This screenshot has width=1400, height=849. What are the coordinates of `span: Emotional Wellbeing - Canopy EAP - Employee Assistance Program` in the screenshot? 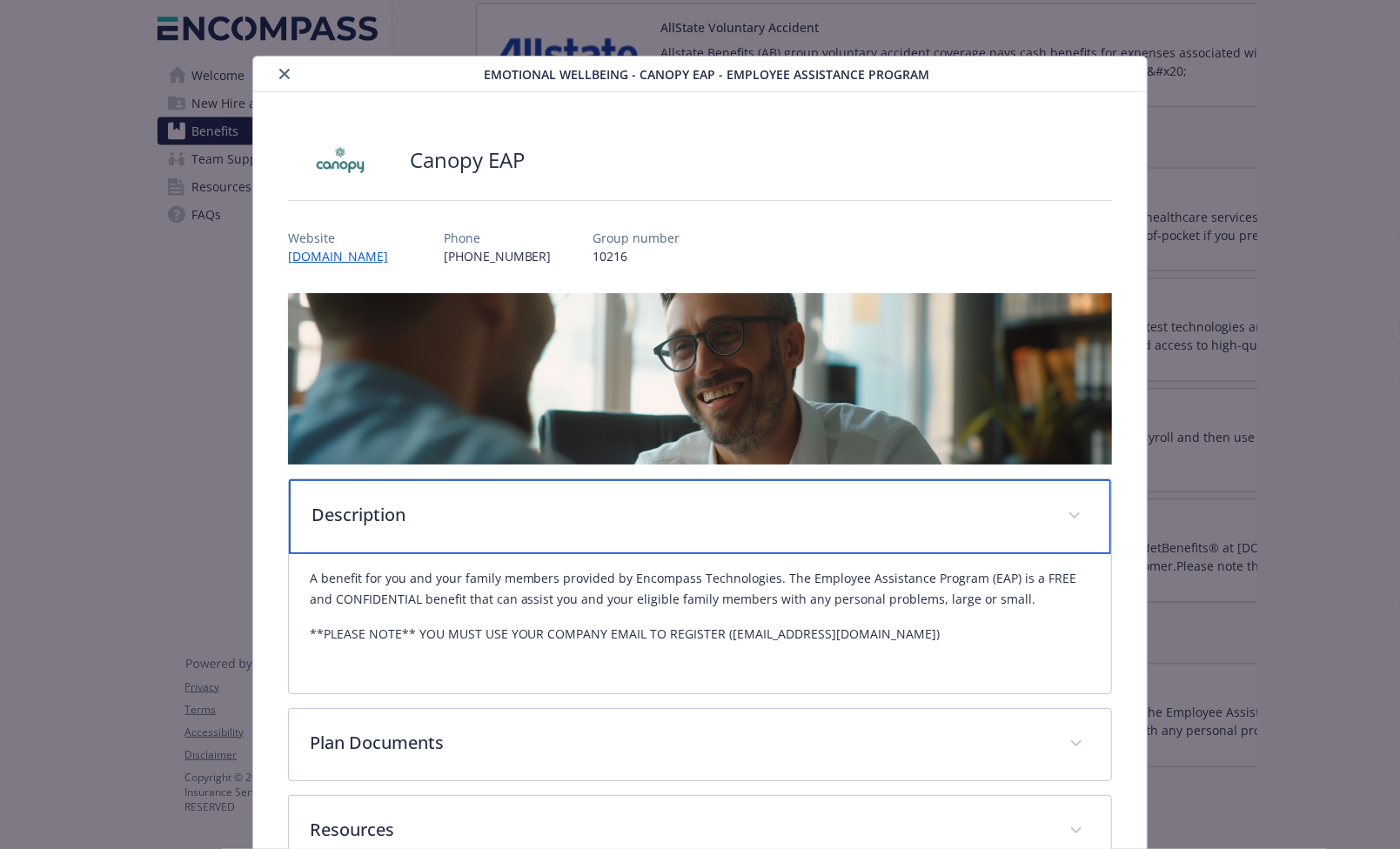 It's located at (707, 73).